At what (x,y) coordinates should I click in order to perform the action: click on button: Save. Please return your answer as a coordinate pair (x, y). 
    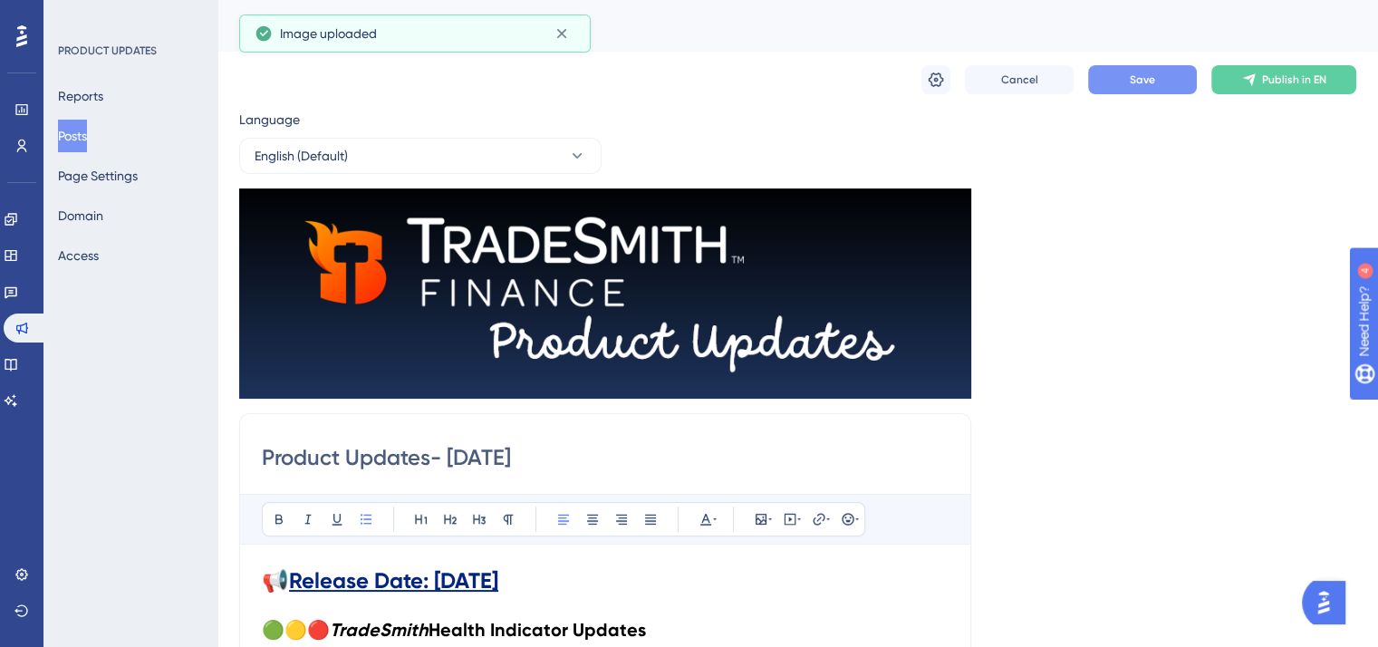
    Looking at the image, I should click on (1142, 80).